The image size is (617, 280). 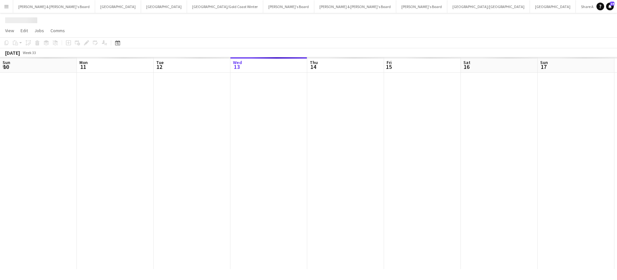 What do you see at coordinates (159, 67) in the screenshot?
I see `span: 12` at bounding box center [159, 67].